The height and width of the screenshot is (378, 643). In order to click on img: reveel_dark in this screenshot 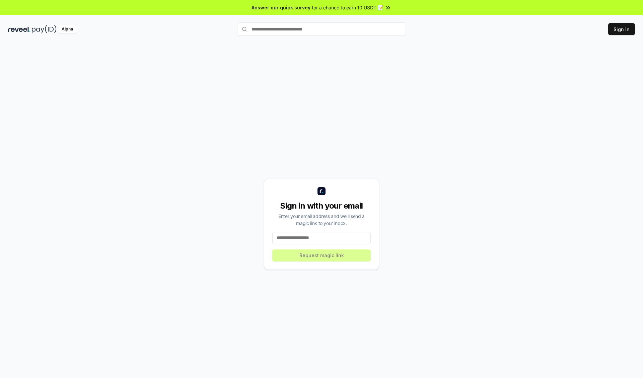, I will do `click(19, 29)`.